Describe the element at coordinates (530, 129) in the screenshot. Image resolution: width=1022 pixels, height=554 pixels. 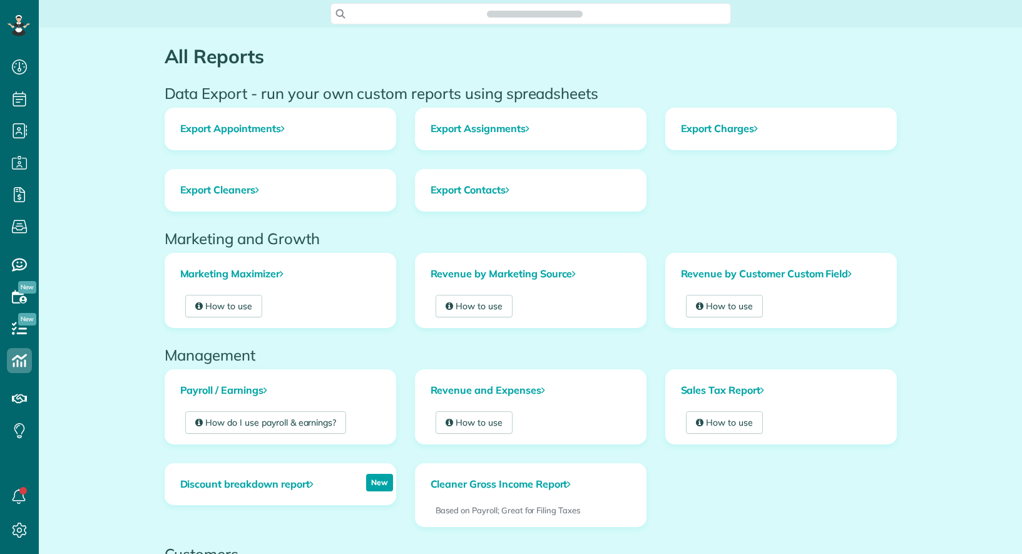
I see `a: Export Assignments` at that location.